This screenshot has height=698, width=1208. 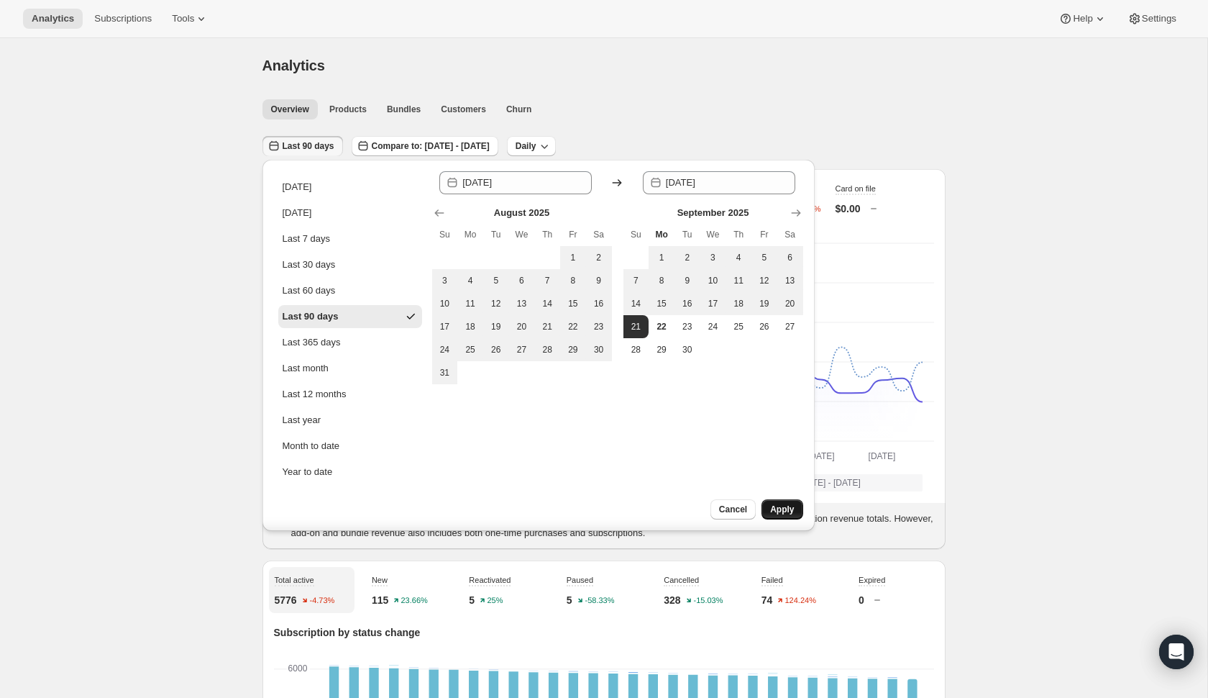 What do you see at coordinates (350, 420) in the screenshot?
I see `button: Last year` at bounding box center [350, 420].